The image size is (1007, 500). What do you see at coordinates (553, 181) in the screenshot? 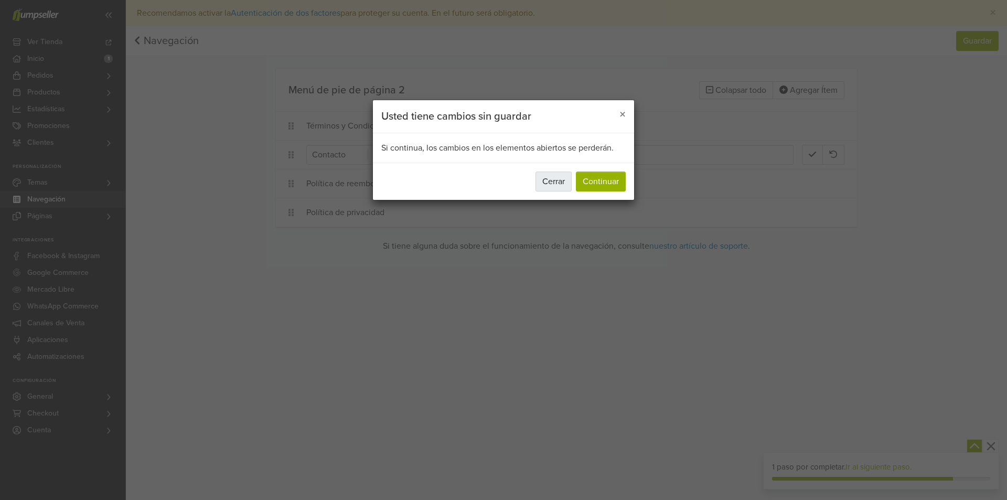
I see `button: Cerrar` at bounding box center [553, 181].